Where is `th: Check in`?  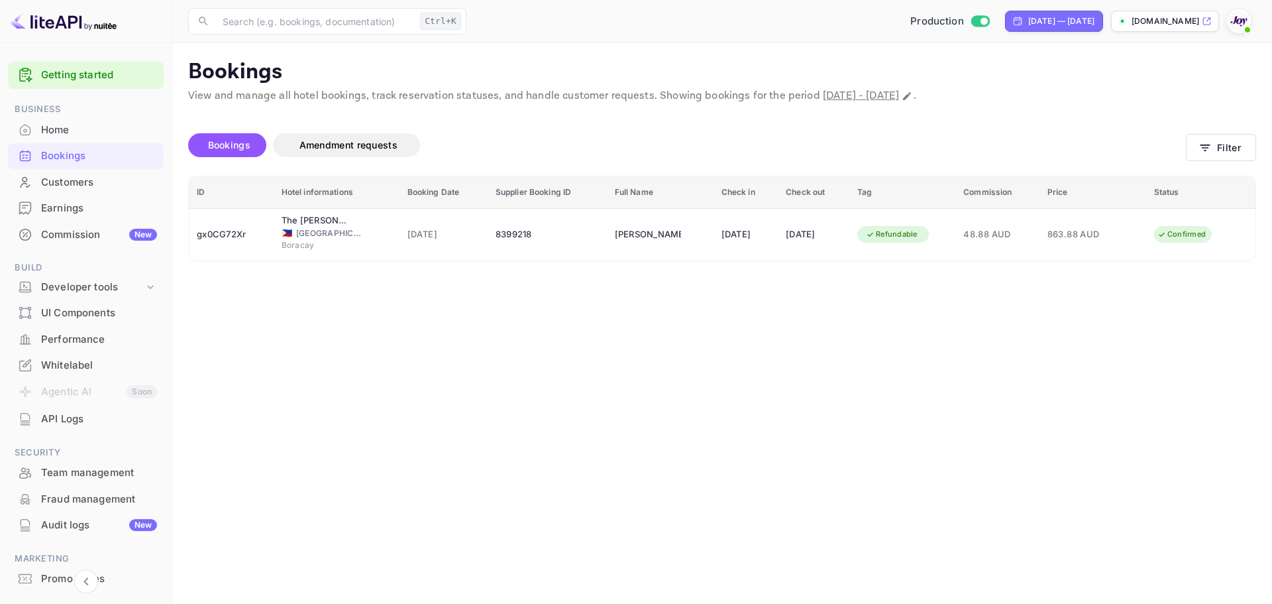
th: Check in is located at coordinates (745, 192).